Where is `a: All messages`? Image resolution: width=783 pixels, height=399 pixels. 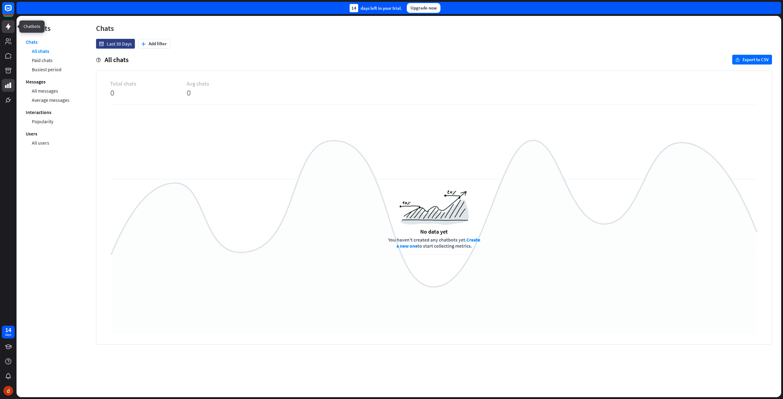 a: All messages is located at coordinates (45, 91).